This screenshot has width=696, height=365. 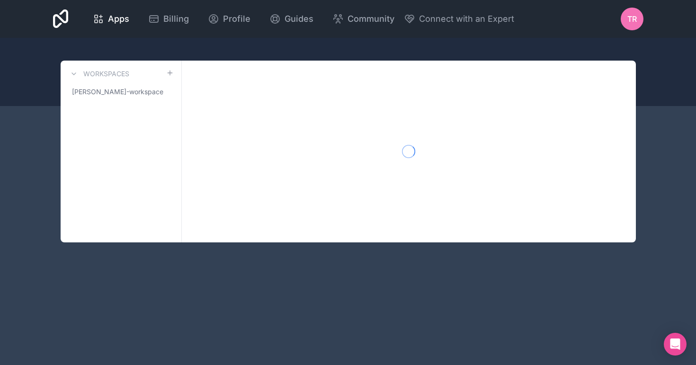 What do you see at coordinates (370, 19) in the screenshot?
I see `span: Community` at bounding box center [370, 19].